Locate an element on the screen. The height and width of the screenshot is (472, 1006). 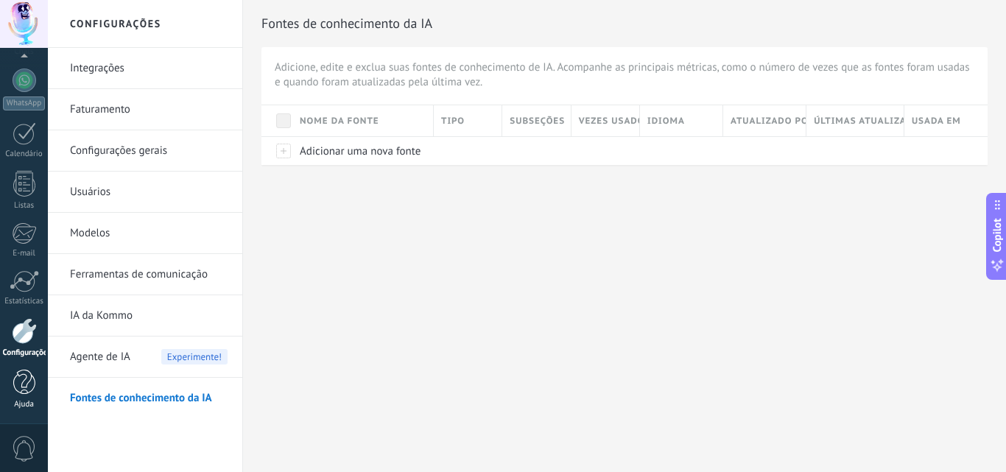
li: Agente de IA is located at coordinates (145, 357).